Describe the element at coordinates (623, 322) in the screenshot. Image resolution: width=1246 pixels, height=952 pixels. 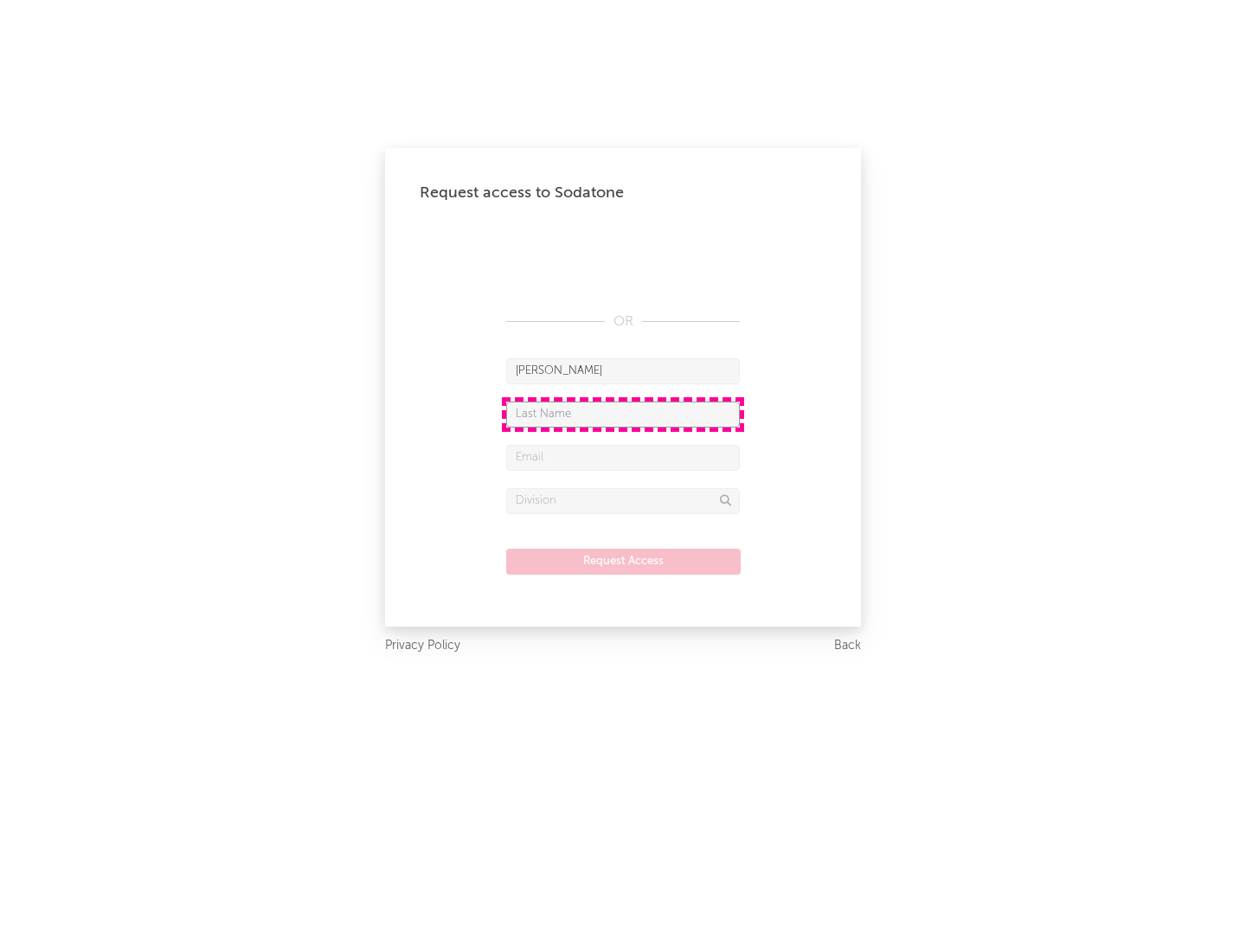
I see `div: OR` at that location.